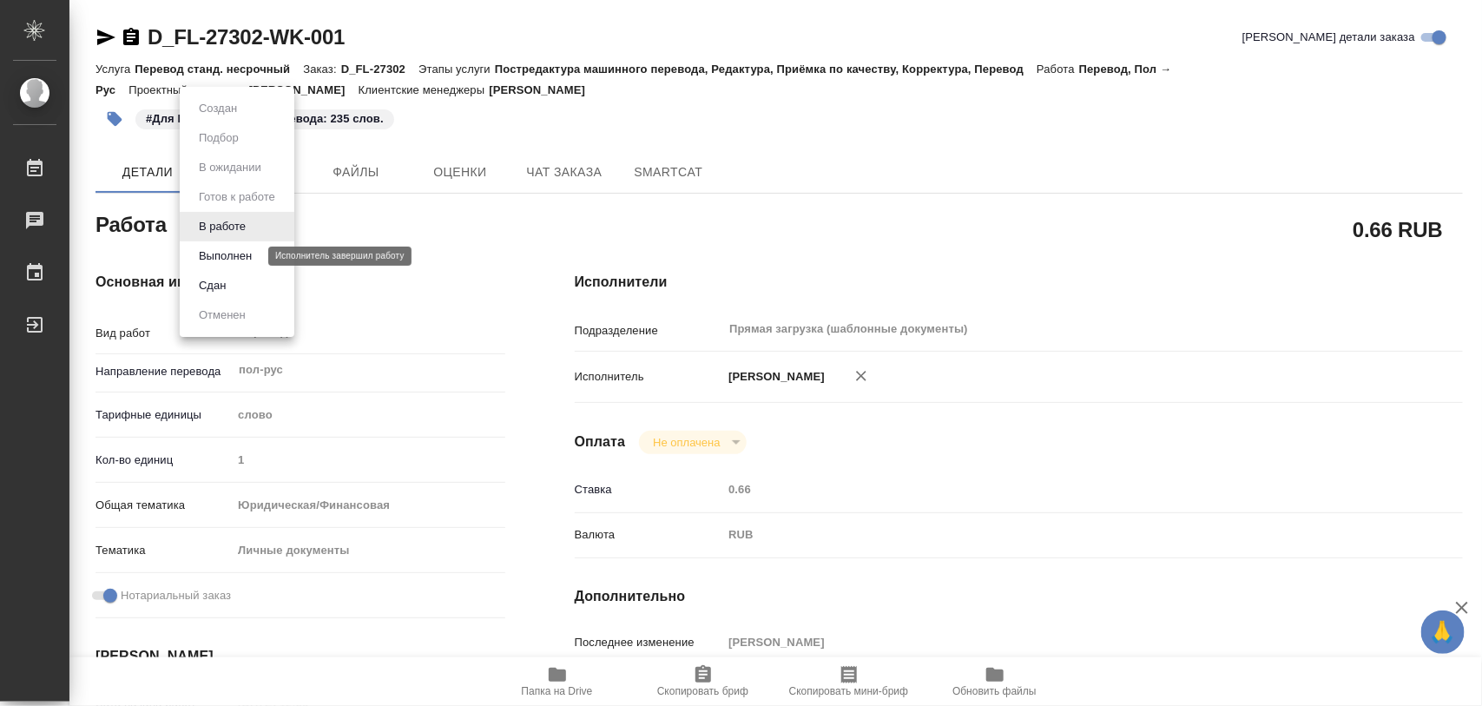 The width and height of the screenshot is (1482, 706). Describe the element at coordinates (222, 227) in the screenshot. I see `button: В работе` at that location.